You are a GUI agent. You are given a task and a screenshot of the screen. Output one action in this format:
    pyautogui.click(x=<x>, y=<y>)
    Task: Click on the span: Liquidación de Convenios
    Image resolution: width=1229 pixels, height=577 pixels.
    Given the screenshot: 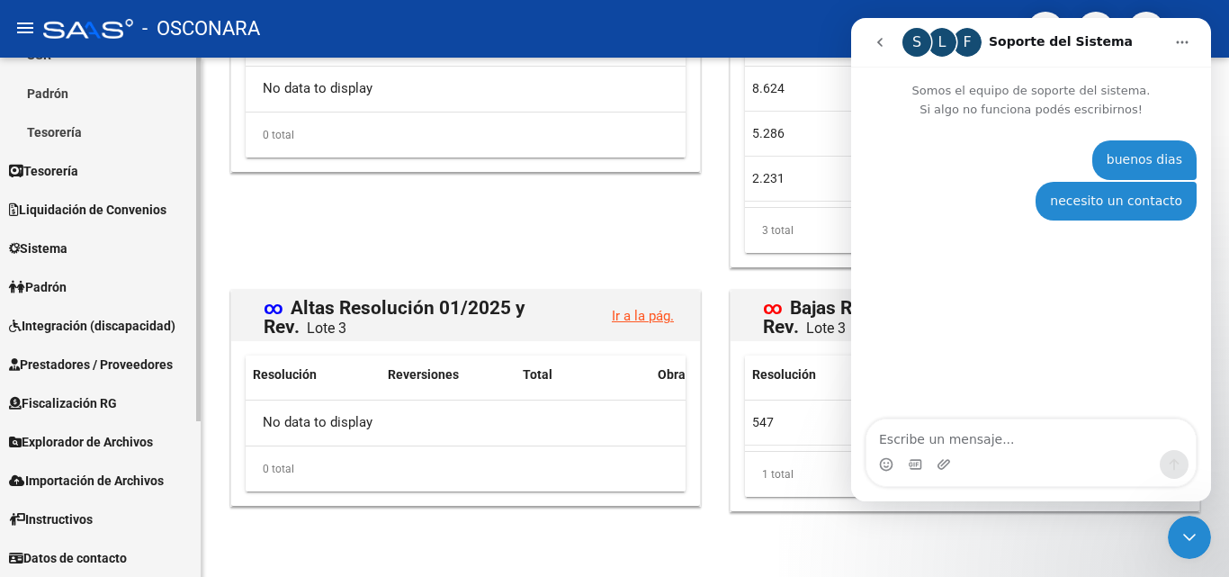 What is the action you would take?
    pyautogui.click(x=87, y=210)
    